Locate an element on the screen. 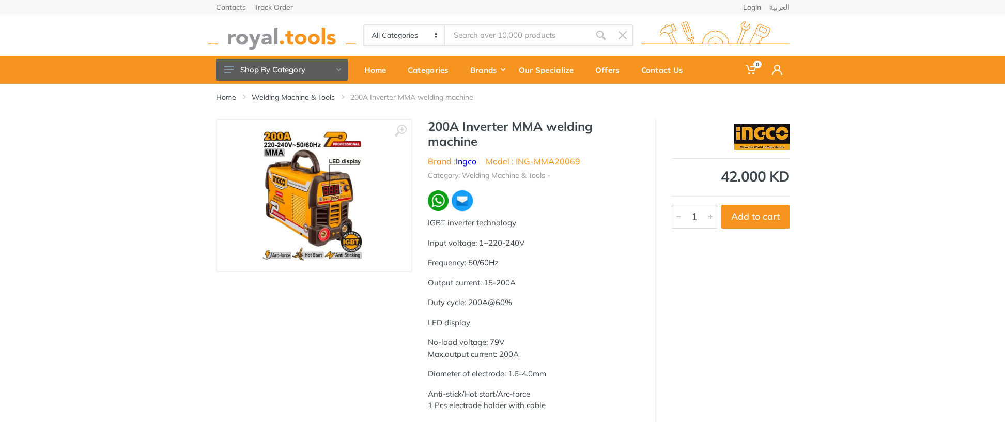 This screenshot has height=422, width=1005. img: wa.webp is located at coordinates (438, 200).